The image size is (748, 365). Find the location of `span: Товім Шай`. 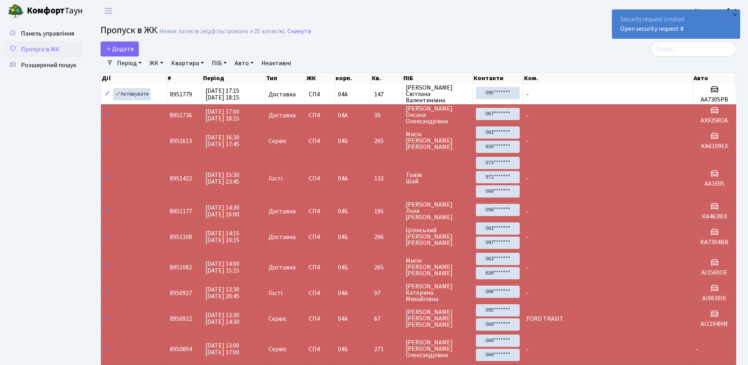

span: Товім Шай is located at coordinates (438, 178).